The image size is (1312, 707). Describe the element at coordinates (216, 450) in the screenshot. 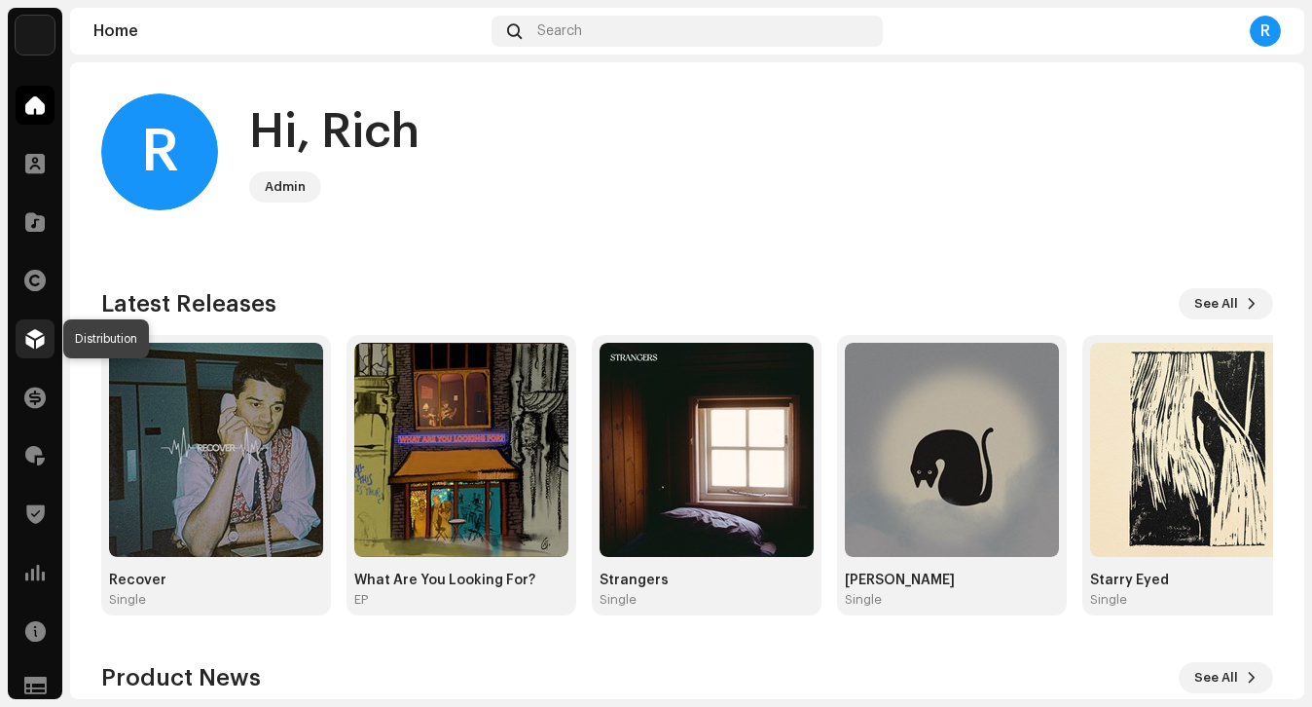

I see `img: d50a7560-53f9-4701-bab8-639027a018bb` at that location.